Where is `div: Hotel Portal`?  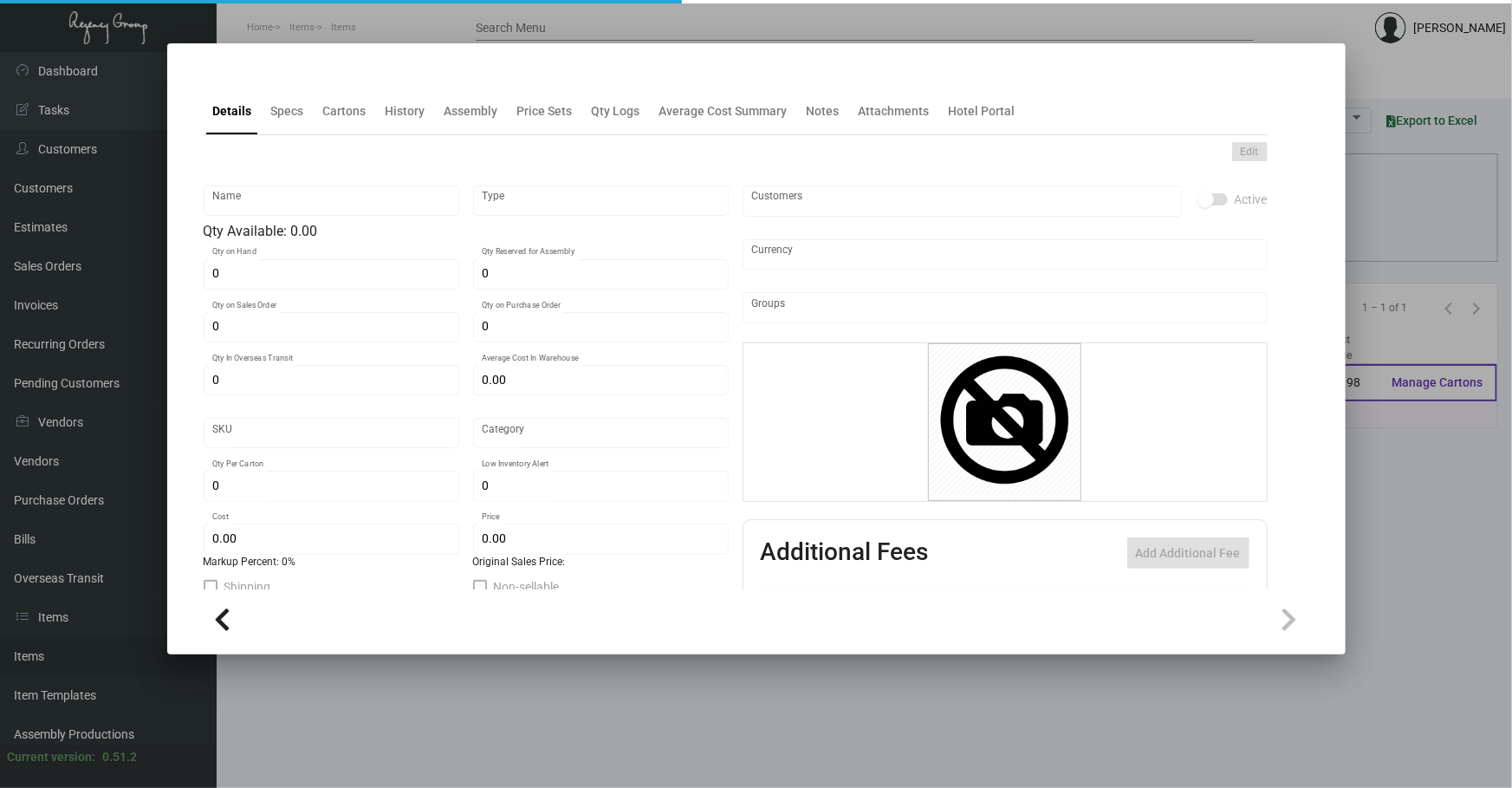
div: Hotel Portal is located at coordinates (982, 111).